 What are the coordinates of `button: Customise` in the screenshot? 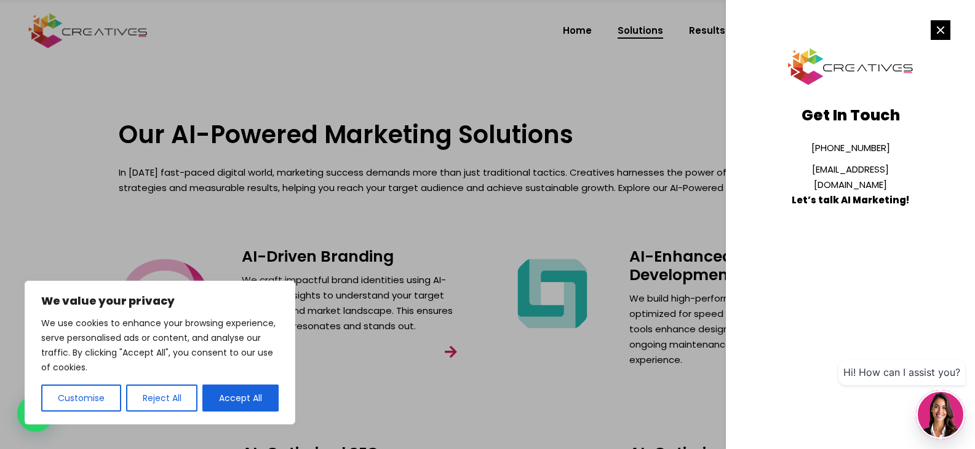 It's located at (81, 398).